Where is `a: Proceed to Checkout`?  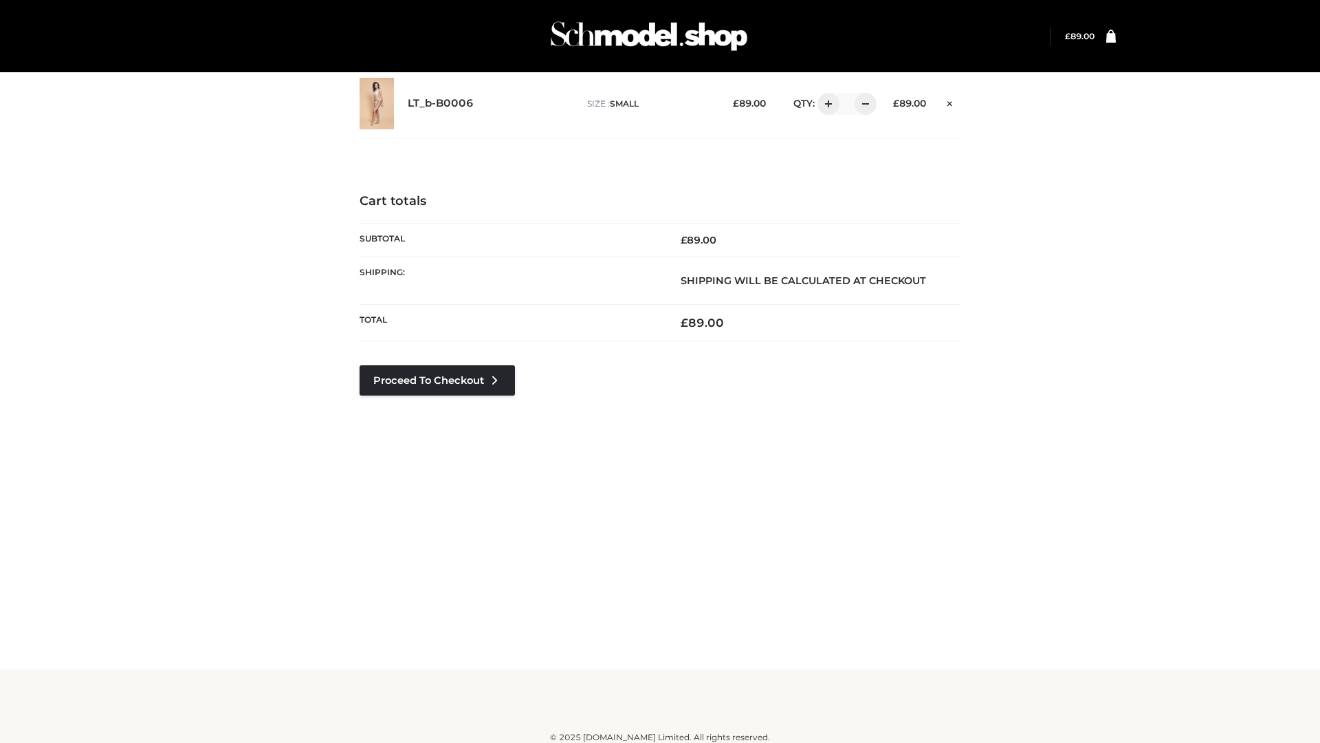
a: Proceed to Checkout is located at coordinates (437, 380).